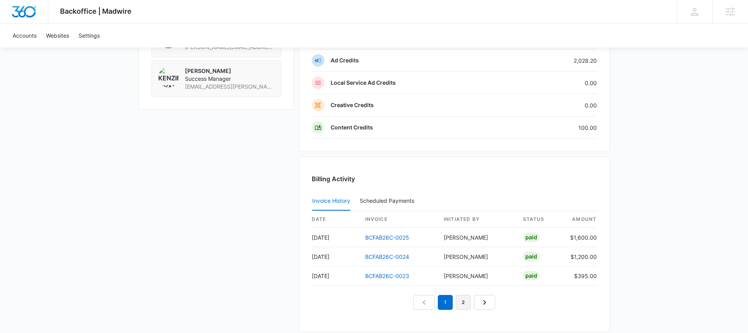 The height and width of the screenshot is (333, 748). Describe the element at coordinates (345, 60) in the screenshot. I see `p: Ad Credits` at that location.